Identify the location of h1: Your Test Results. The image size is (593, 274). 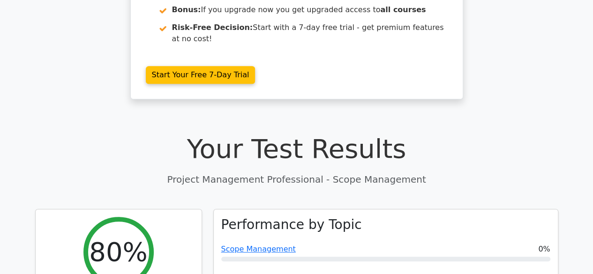
(297, 149).